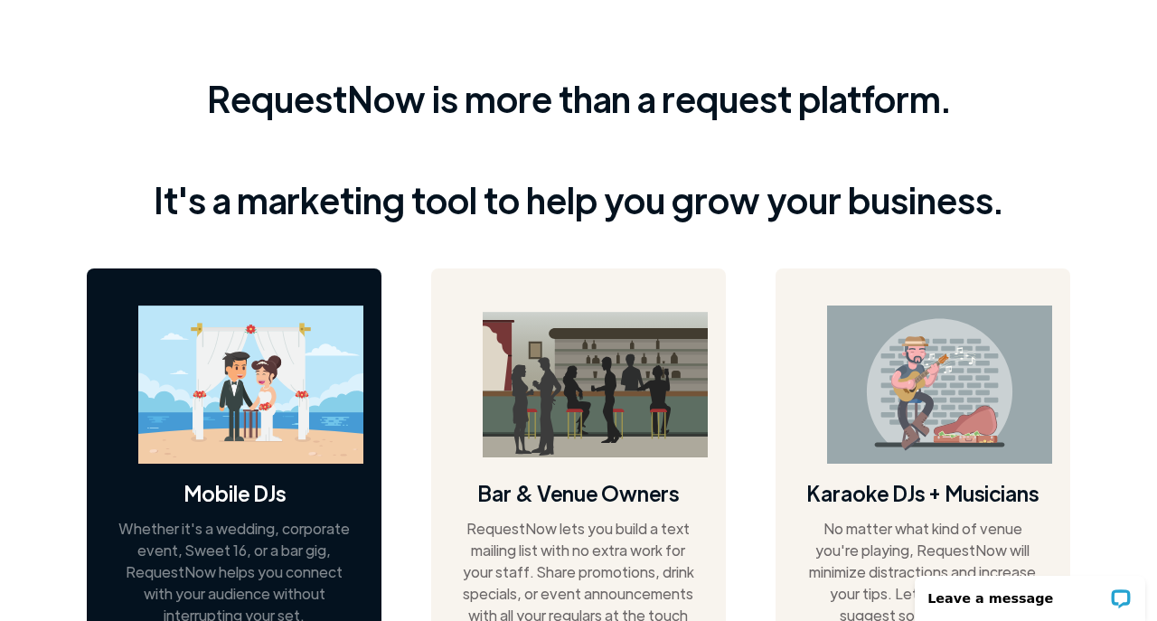 The height and width of the screenshot is (621, 1157). What do you see at coordinates (115, 34) in the screenshot?
I see `p: Leave a message` at bounding box center [115, 34].